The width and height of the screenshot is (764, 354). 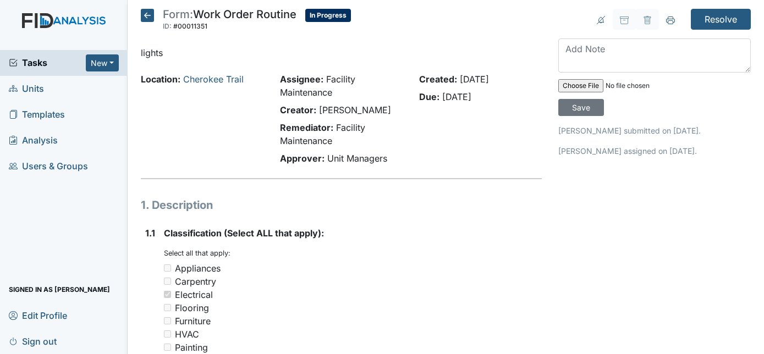 I want to click on small: Select all that apply:, so click(x=197, y=253).